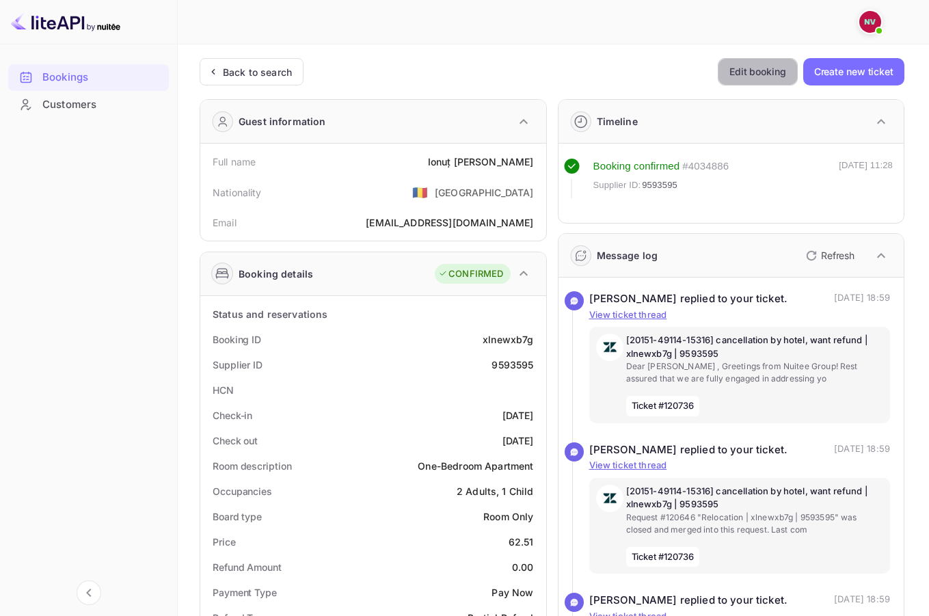 The image size is (929, 616). I want to click on div: # 4034886, so click(705, 166).